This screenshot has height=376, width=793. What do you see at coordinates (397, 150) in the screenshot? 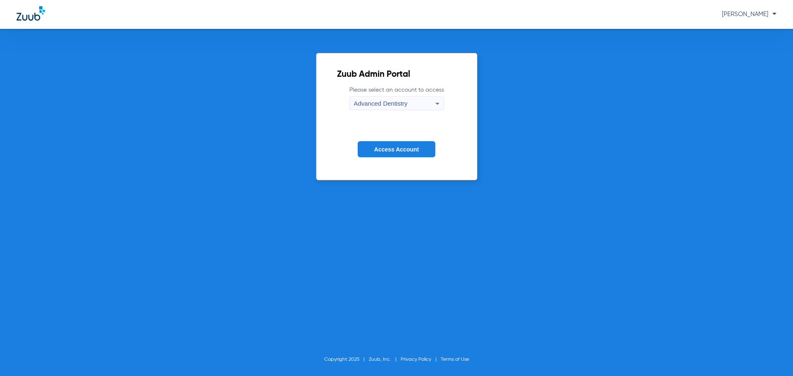
I see `span: Access Account` at bounding box center [397, 150].